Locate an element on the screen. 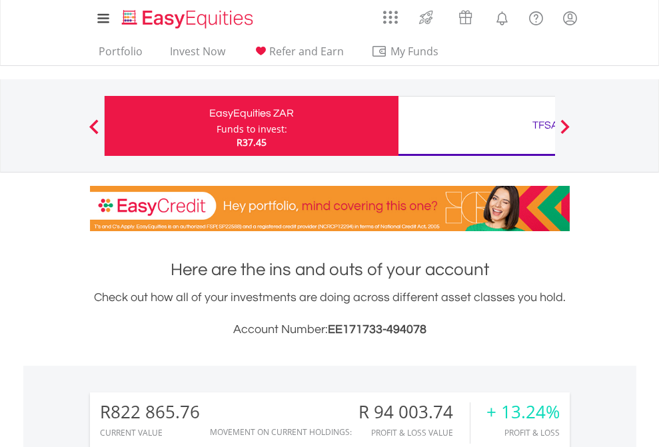  div: EasyEquities ZAR is located at coordinates (251, 113).